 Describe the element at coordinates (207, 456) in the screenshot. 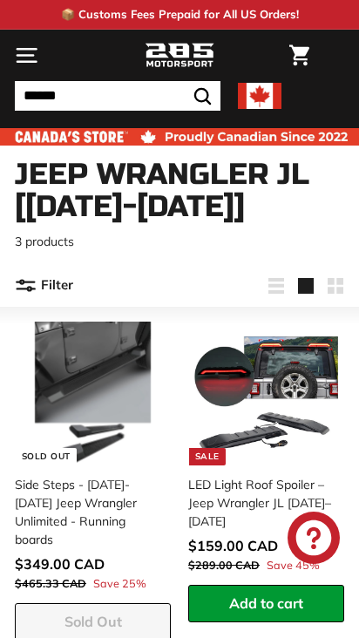

I see `div: Sale` at that location.